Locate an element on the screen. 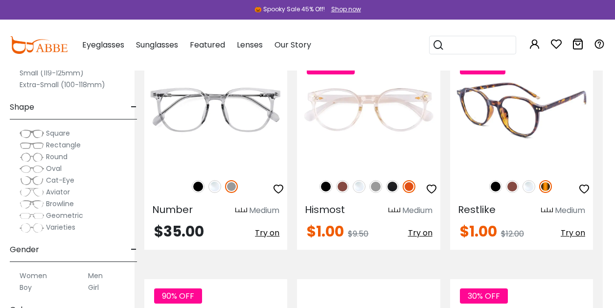 Image resolution: width=615 pixels, height=308 pixels. label: Women is located at coordinates (33, 275).